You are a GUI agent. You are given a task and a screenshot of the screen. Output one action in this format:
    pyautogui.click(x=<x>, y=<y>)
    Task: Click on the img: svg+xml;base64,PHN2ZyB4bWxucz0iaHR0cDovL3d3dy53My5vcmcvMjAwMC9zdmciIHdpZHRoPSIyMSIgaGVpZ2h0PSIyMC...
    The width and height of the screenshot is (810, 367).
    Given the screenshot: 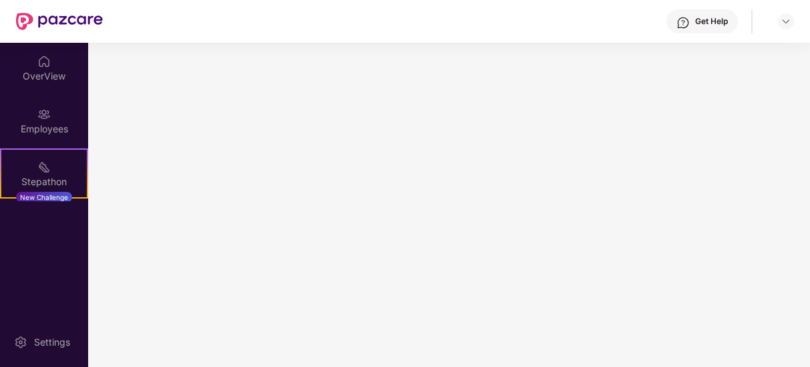 What is the action you would take?
    pyautogui.click(x=44, y=167)
    